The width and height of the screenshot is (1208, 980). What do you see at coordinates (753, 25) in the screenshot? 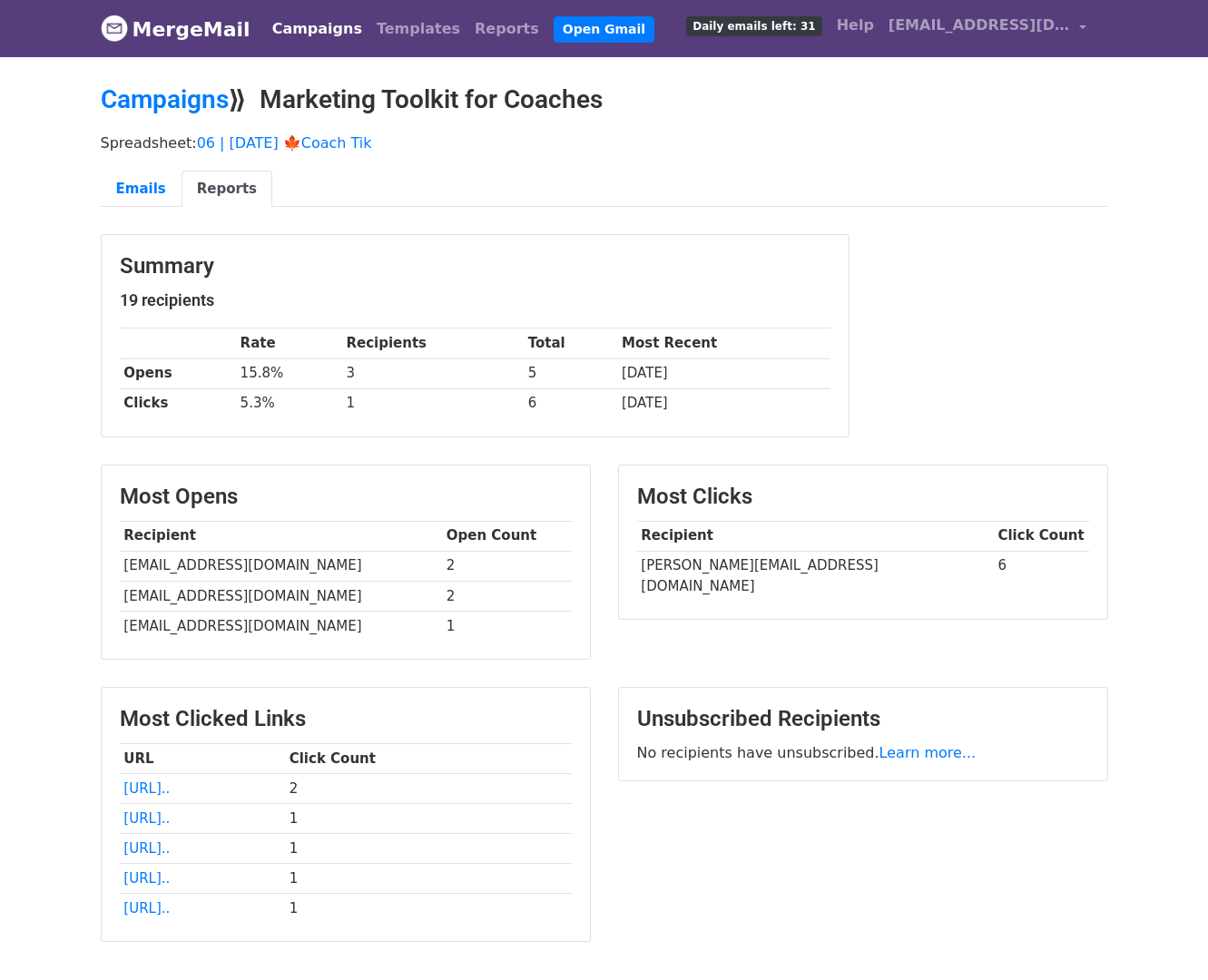
I see `a: Daily emails left: 31` at bounding box center [753, 25].